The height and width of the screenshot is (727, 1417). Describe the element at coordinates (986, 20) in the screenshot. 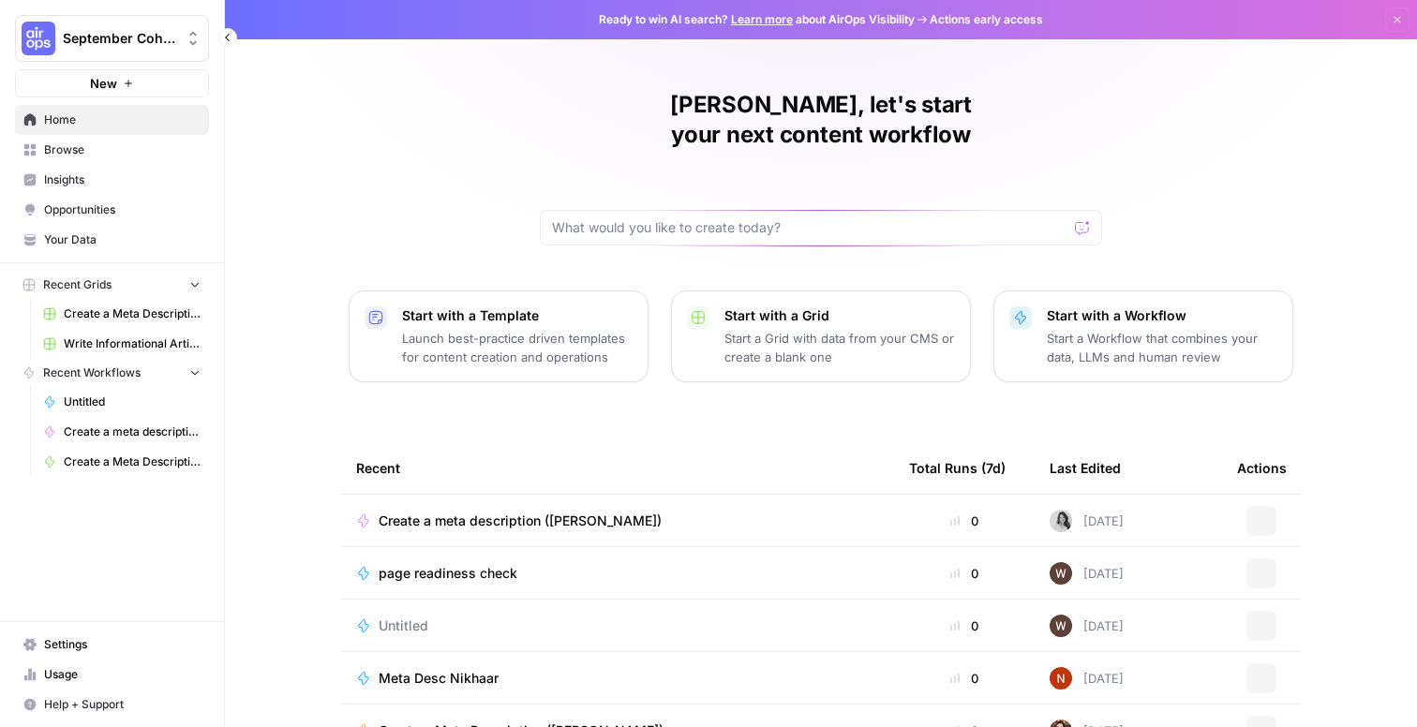

I see `span: Actions early access` at that location.